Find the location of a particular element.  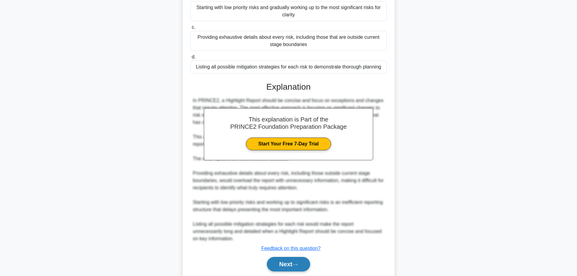

div: Providing exhaustive details about every risk, including those that are outside current stage bou... is located at coordinates (289, 41).